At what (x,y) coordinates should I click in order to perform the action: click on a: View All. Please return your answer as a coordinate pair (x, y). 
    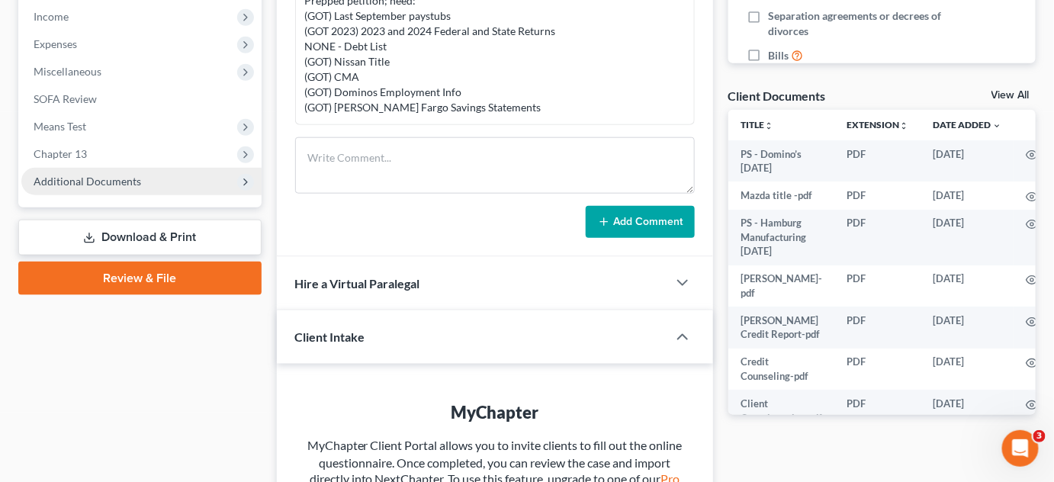
    Looking at the image, I should click on (1011, 95).